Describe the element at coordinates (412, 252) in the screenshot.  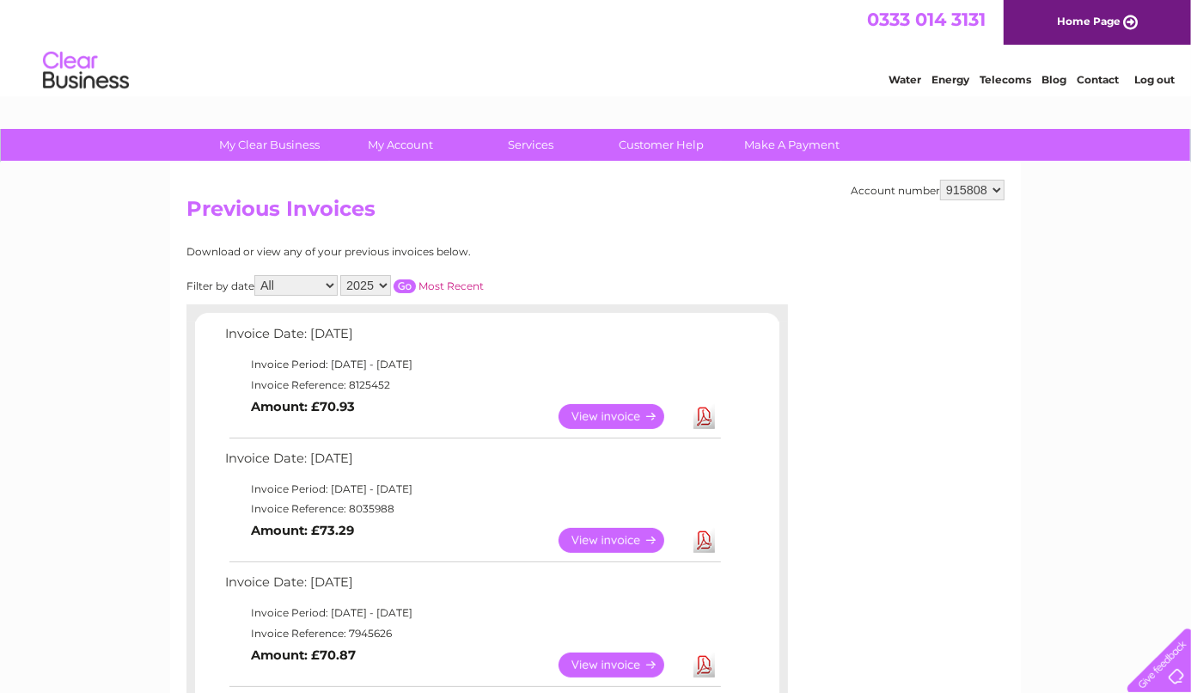
I see `div: Download or view any of your previous invoices below.` at that location.